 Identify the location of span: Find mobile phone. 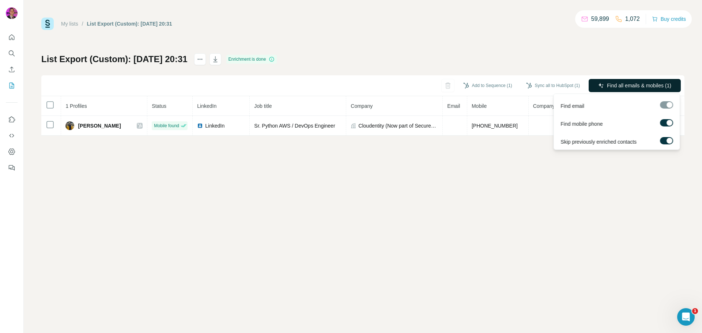
(582, 124).